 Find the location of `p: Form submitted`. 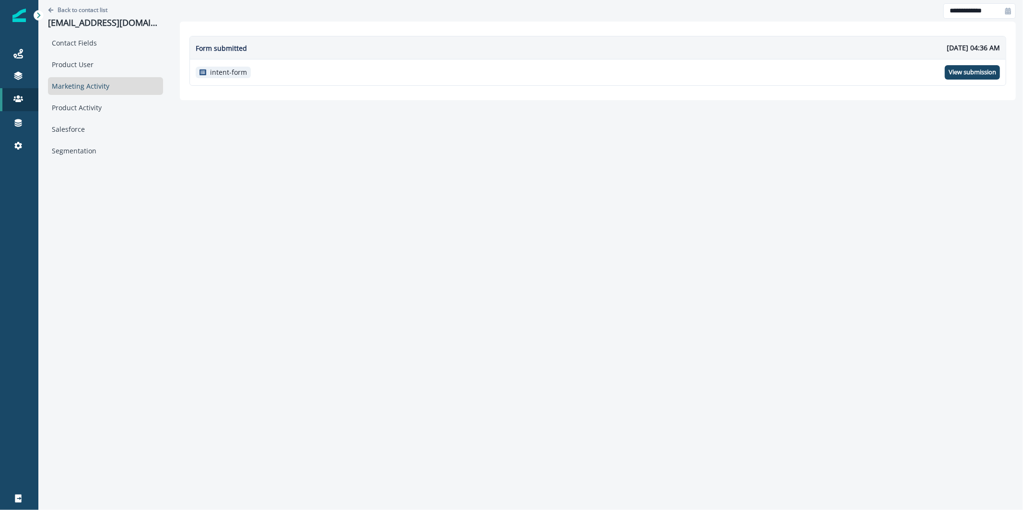

p: Form submitted is located at coordinates (221, 48).